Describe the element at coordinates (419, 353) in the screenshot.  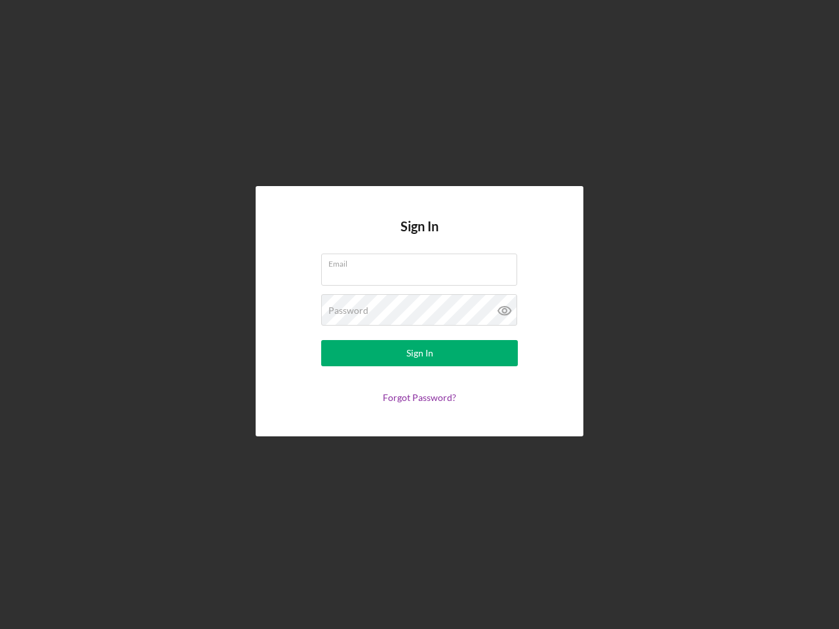
I see `div: Sign In` at that location.